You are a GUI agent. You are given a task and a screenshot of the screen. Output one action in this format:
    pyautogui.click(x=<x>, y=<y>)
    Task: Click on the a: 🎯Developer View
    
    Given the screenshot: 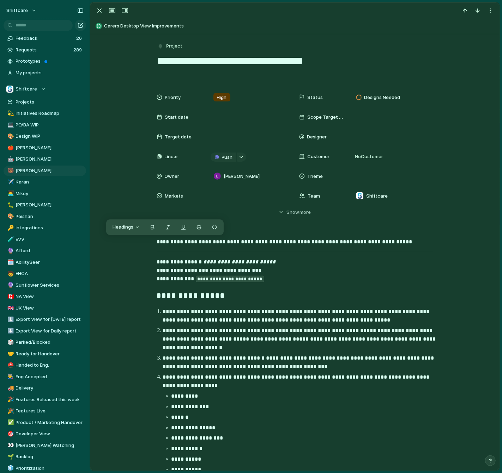 What is the action you would take?
    pyautogui.click(x=45, y=434)
    